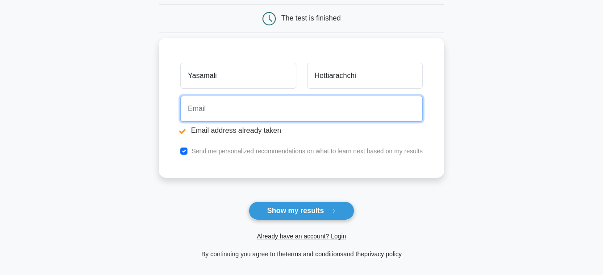  What do you see at coordinates (301, 131) in the screenshot?
I see `li: Email address already taken` at bounding box center [301, 131].